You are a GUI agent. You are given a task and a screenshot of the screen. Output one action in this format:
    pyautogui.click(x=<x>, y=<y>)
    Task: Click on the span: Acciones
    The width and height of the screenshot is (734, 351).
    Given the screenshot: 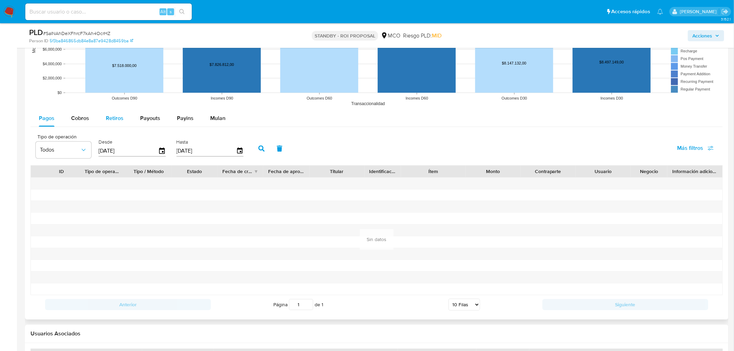 What is the action you would take?
    pyautogui.click(x=702, y=36)
    